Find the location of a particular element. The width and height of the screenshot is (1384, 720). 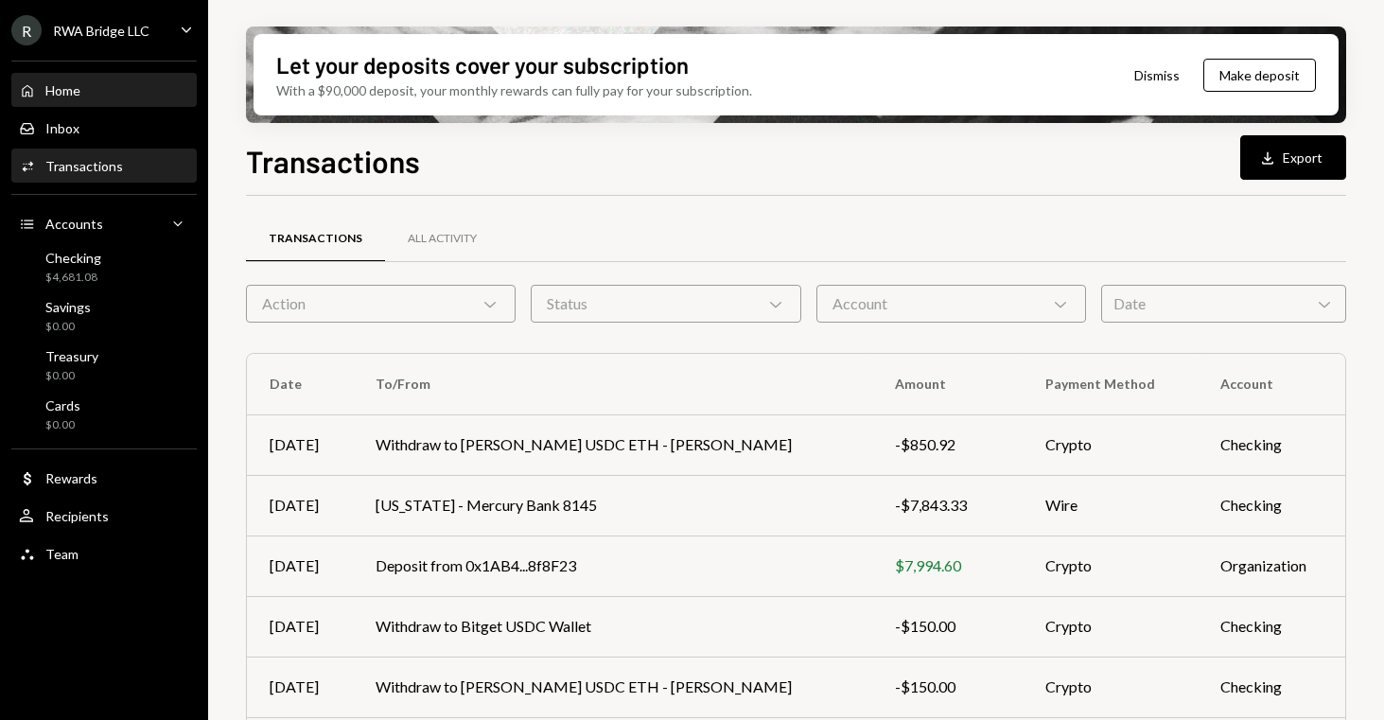

a: Inbox is located at coordinates (104, 128).